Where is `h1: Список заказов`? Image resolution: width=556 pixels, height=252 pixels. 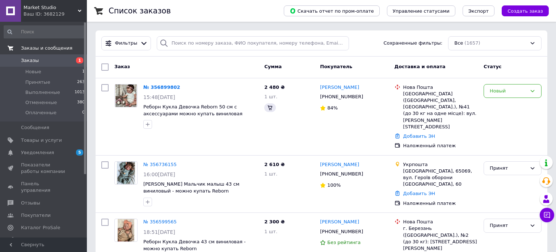 h1: Список заказов is located at coordinates (140, 11).